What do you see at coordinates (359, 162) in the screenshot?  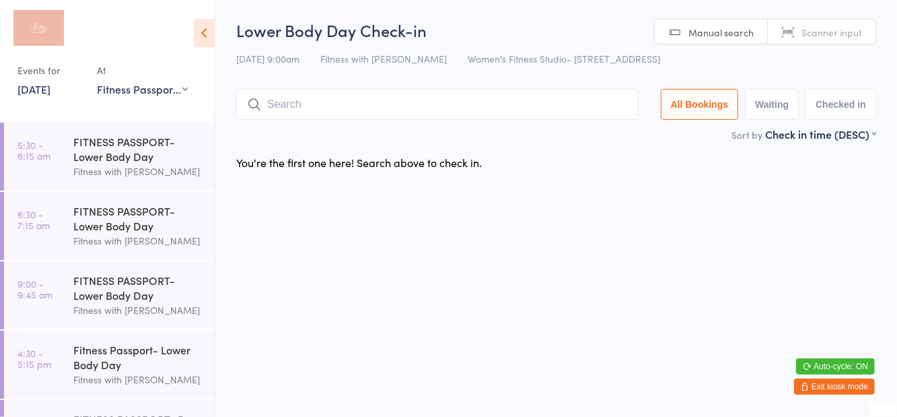 I see `div: You're the first one here! Search above to check in.` at bounding box center [359, 162].